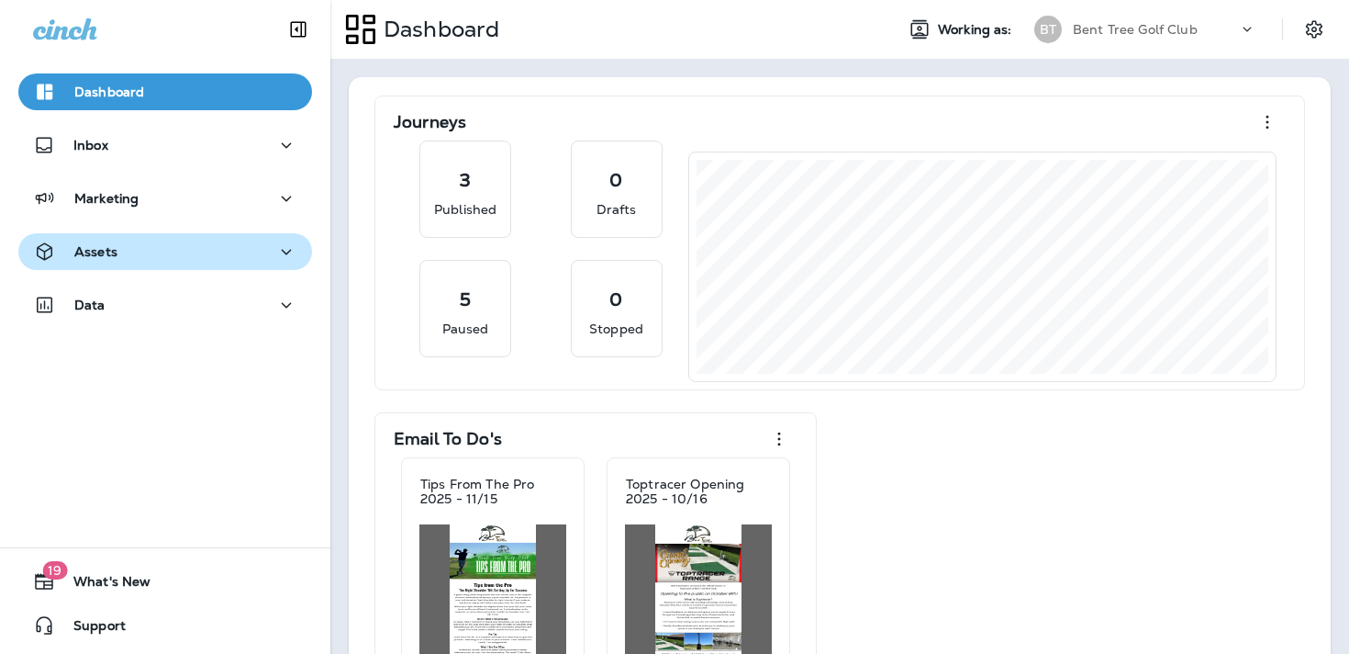  What do you see at coordinates (91, 145) in the screenshot?
I see `p: Inbox` at bounding box center [91, 145].